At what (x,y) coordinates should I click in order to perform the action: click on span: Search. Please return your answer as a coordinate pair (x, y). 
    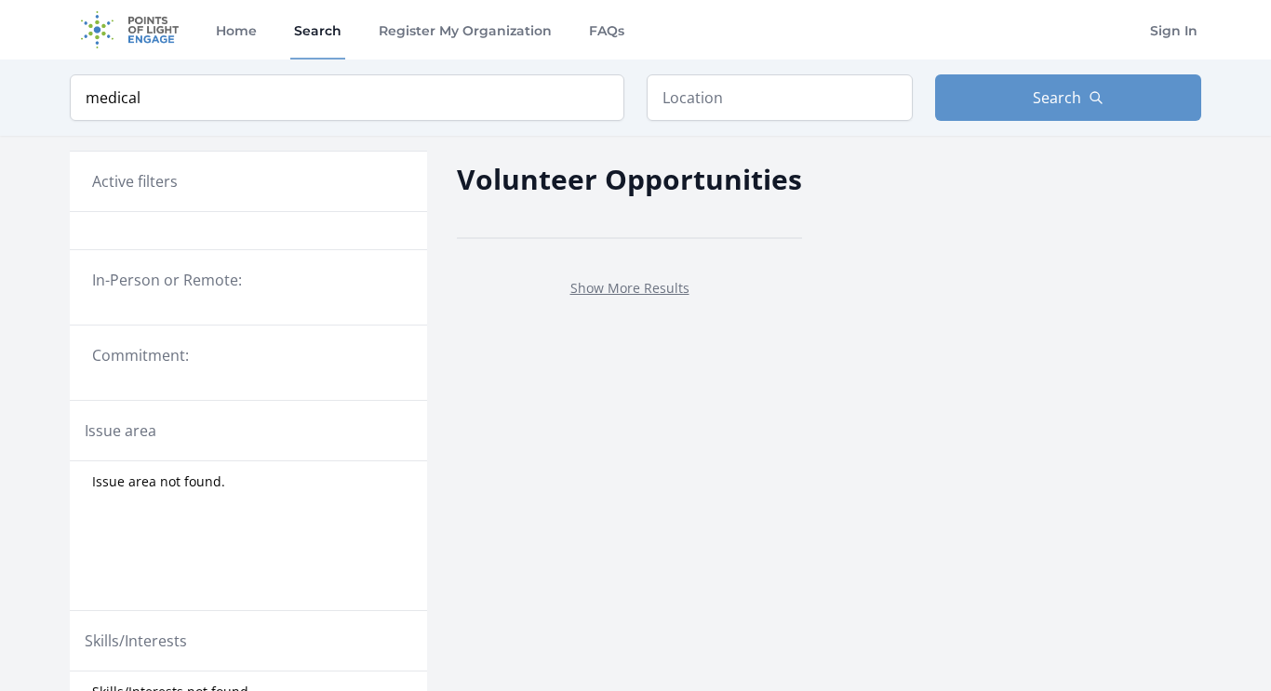
    Looking at the image, I should click on (1057, 98).